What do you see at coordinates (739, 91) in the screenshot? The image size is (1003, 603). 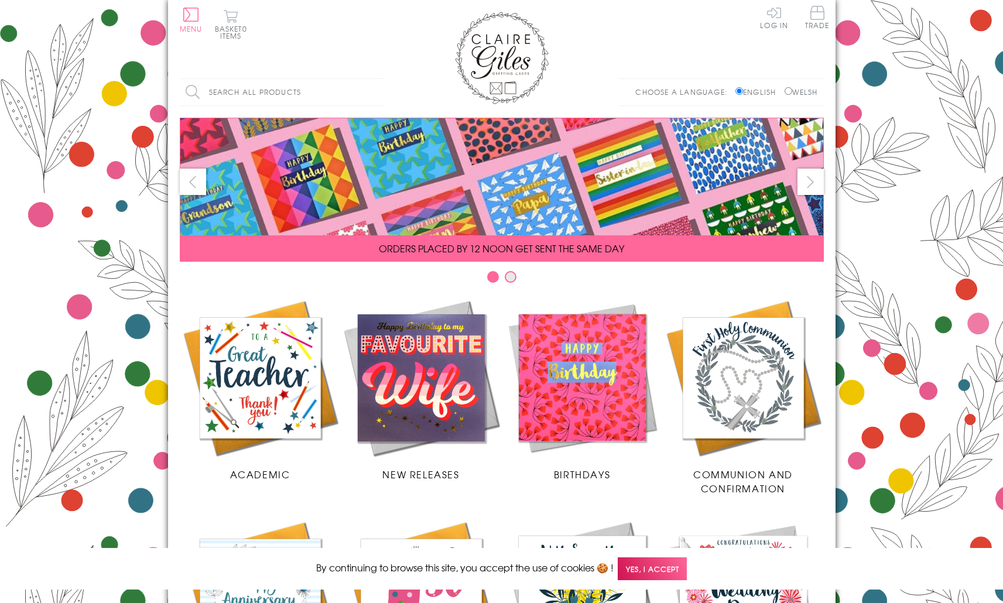 I see `input: English` at bounding box center [739, 91].